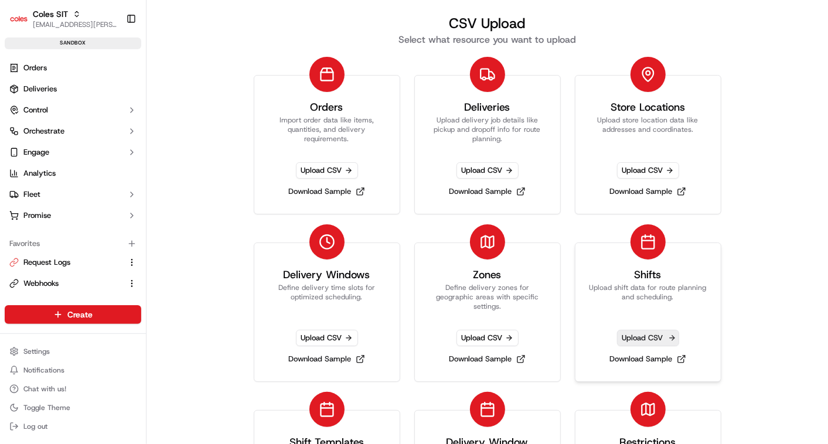 This screenshot has width=828, height=444. What do you see at coordinates (73, 43) in the screenshot?
I see `div: sandbox` at bounding box center [73, 43].